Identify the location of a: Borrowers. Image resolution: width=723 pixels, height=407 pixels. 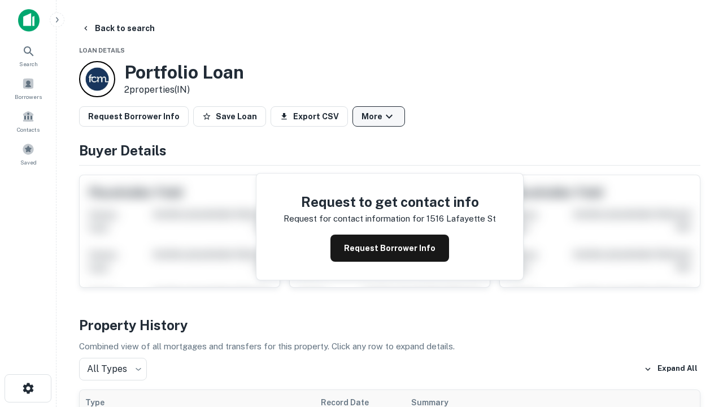
(28, 88).